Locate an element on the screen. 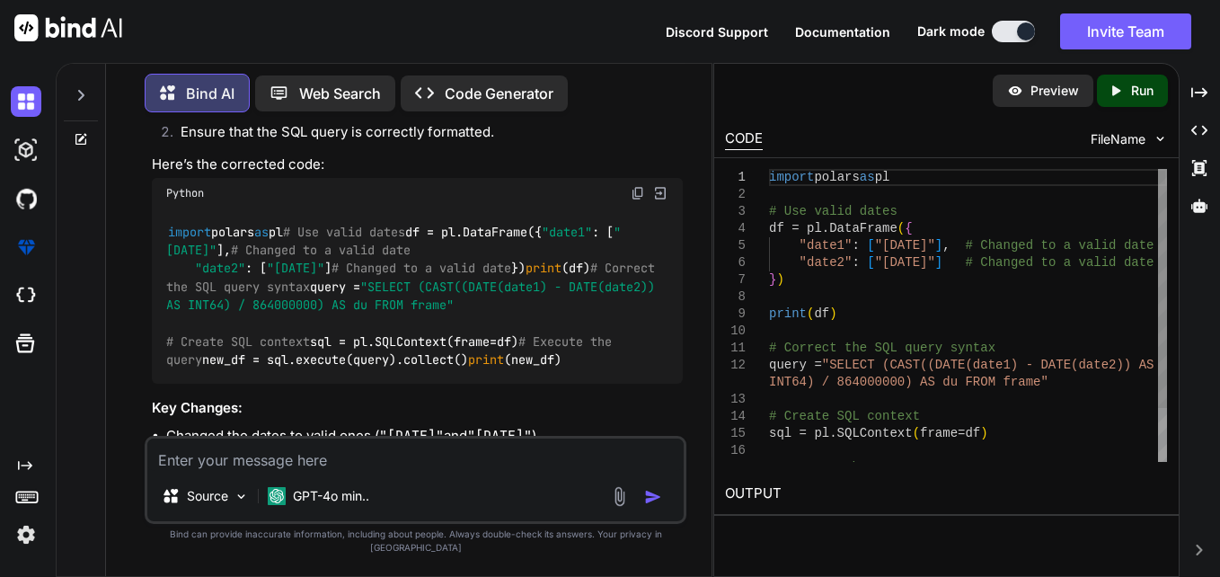 This screenshot has width=1220, height=577. span: FileName is located at coordinates (1117, 139).